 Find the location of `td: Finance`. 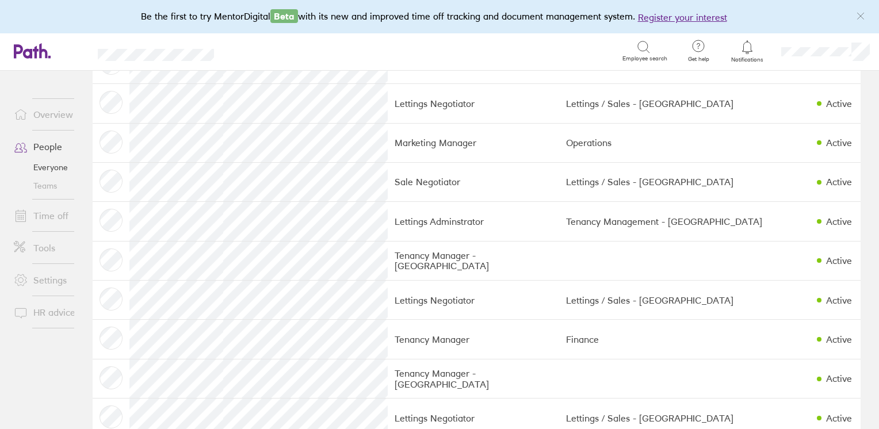

td: Finance is located at coordinates (685, 340).